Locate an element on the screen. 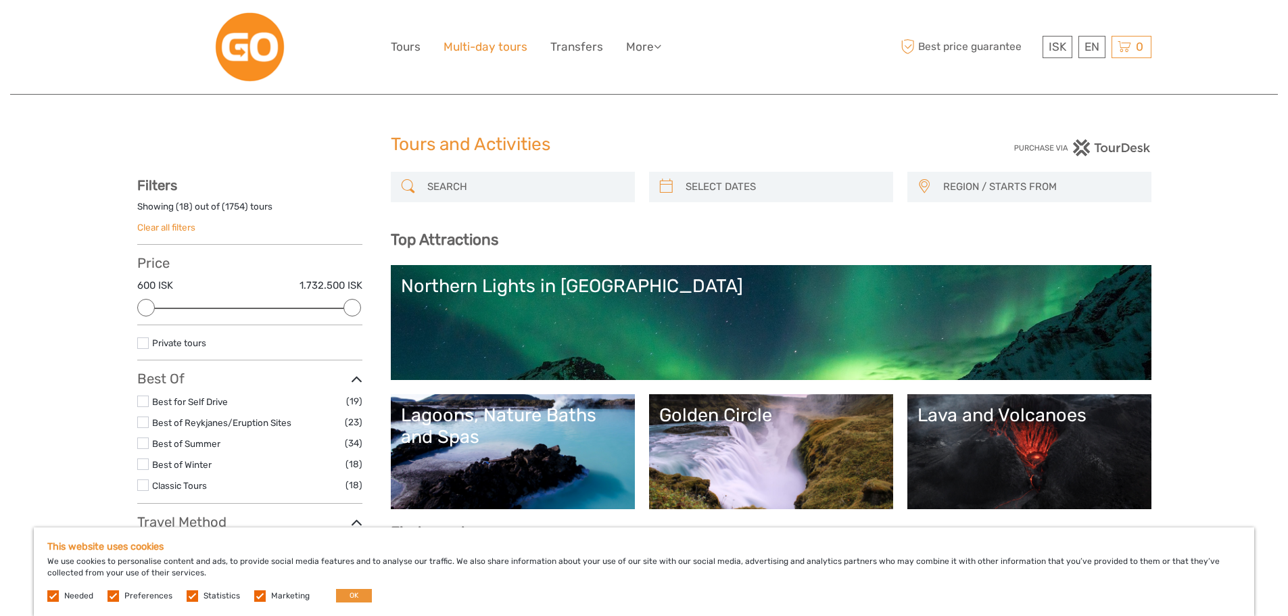  h3: Travel Method is located at coordinates (250, 522).